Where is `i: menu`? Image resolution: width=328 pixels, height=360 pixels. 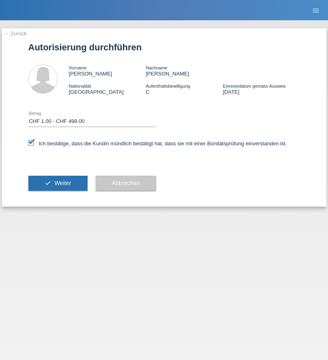 i: menu is located at coordinates (316, 11).